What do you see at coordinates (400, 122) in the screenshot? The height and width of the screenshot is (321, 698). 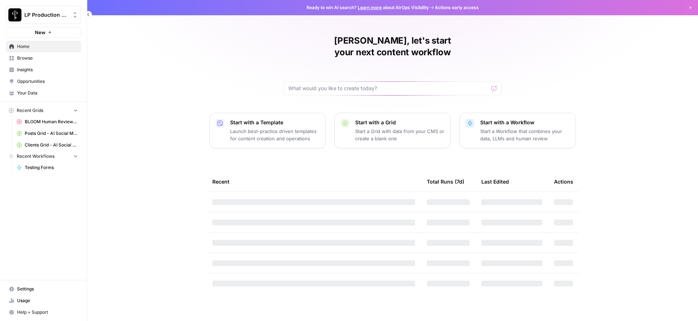 I see `p: Start with a Grid` at bounding box center [400, 122].